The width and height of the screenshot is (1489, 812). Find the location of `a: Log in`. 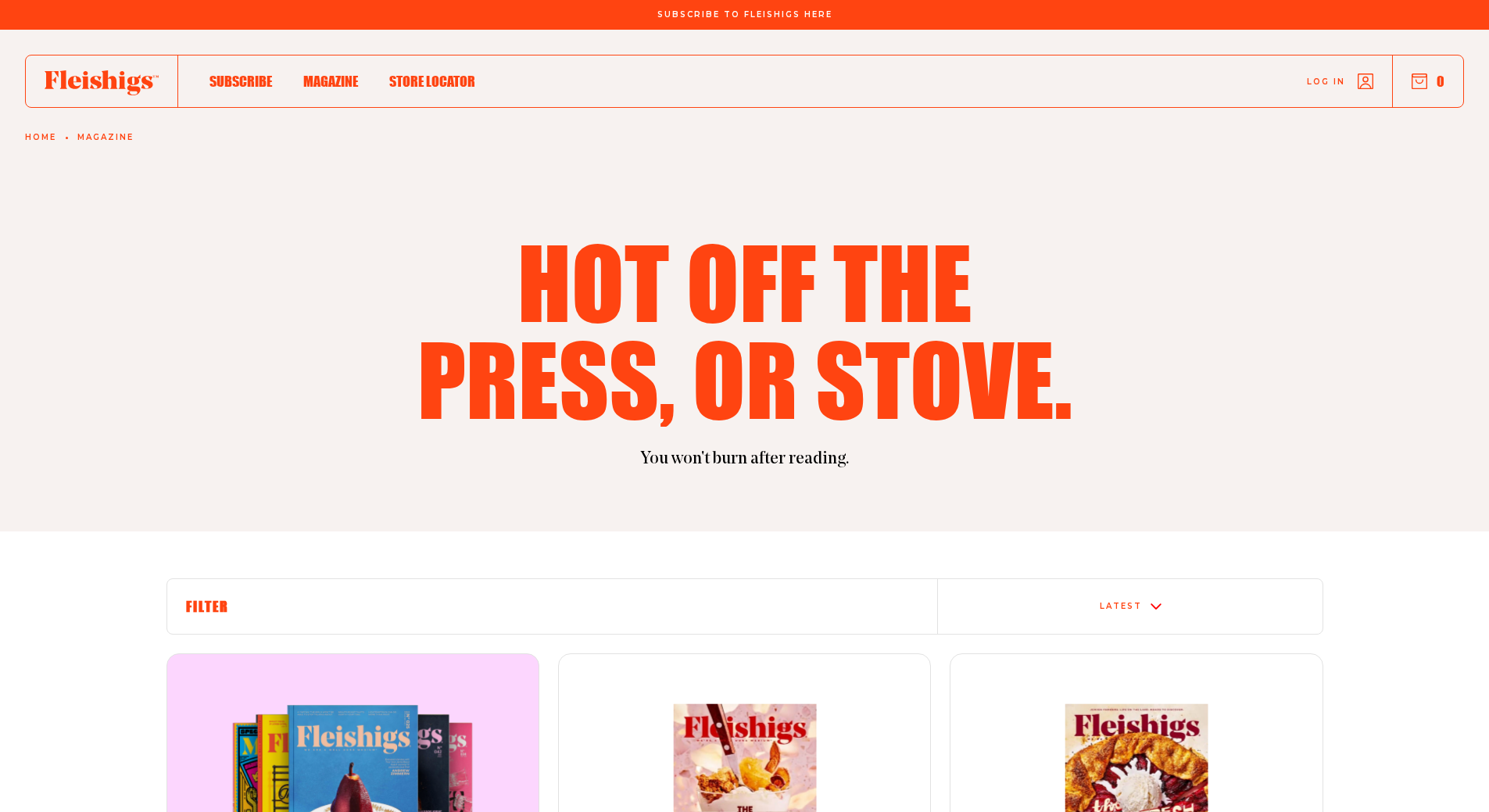

a: Log in is located at coordinates (1340, 82).